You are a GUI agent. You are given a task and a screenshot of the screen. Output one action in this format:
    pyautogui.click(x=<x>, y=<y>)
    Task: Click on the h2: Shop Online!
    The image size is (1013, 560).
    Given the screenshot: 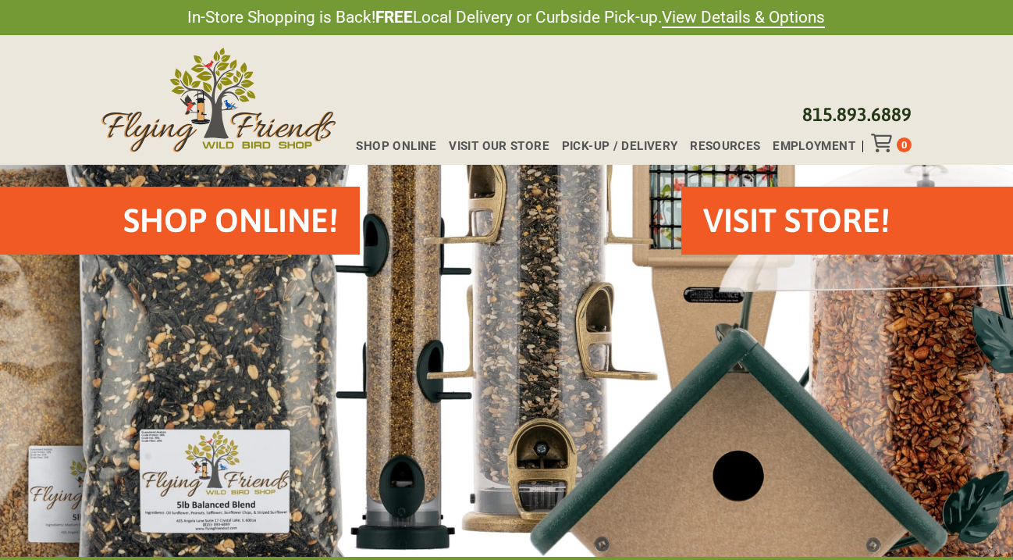 What is the action you would take?
    pyautogui.click(x=230, y=220)
    